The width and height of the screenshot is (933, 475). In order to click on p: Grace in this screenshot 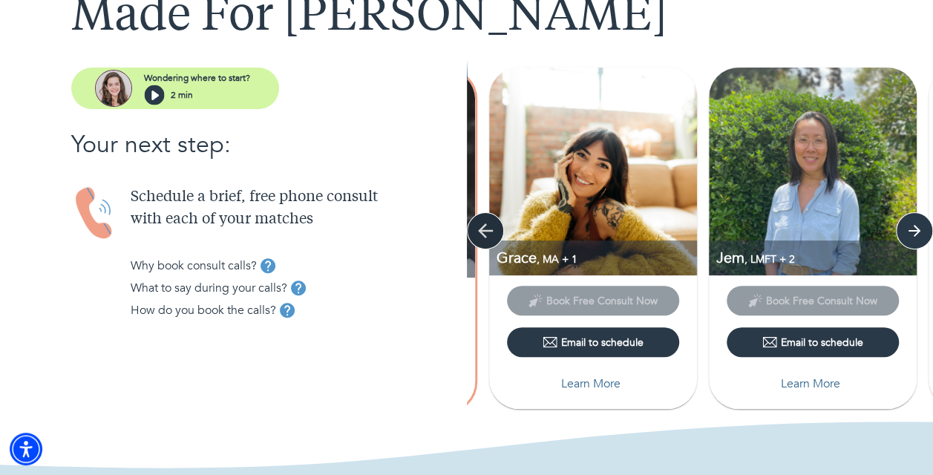, I will do `click(596, 257)`.